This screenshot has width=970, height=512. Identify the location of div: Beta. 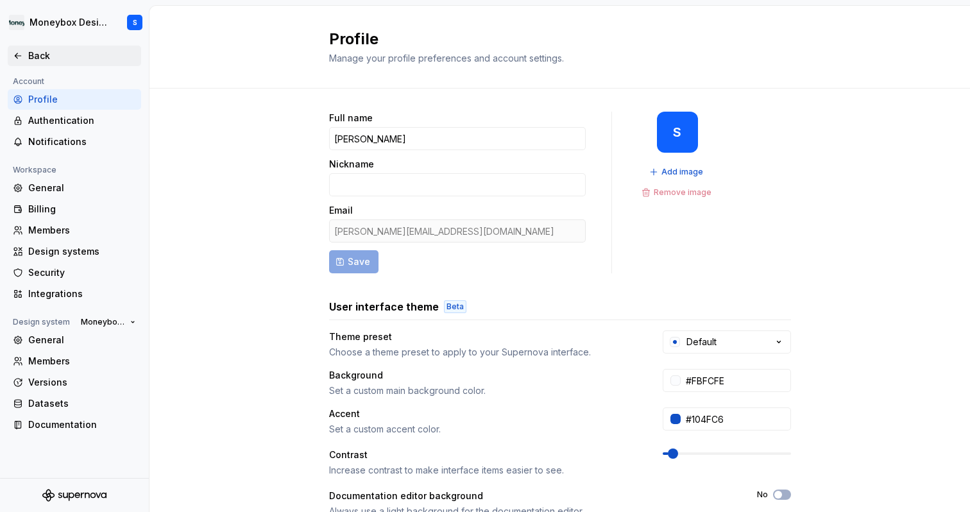
(455, 307).